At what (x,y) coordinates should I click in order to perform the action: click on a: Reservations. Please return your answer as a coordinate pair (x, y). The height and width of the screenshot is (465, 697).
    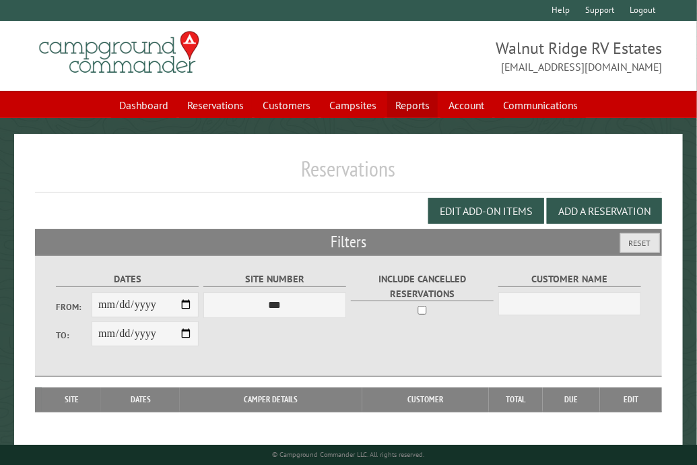
    Looking at the image, I should click on (216, 105).